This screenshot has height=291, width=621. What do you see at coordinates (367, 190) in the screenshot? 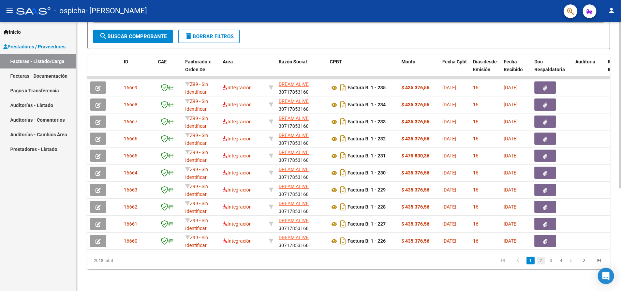
I see `strong: Factura B: 1 - 229` at bounding box center [367, 190].